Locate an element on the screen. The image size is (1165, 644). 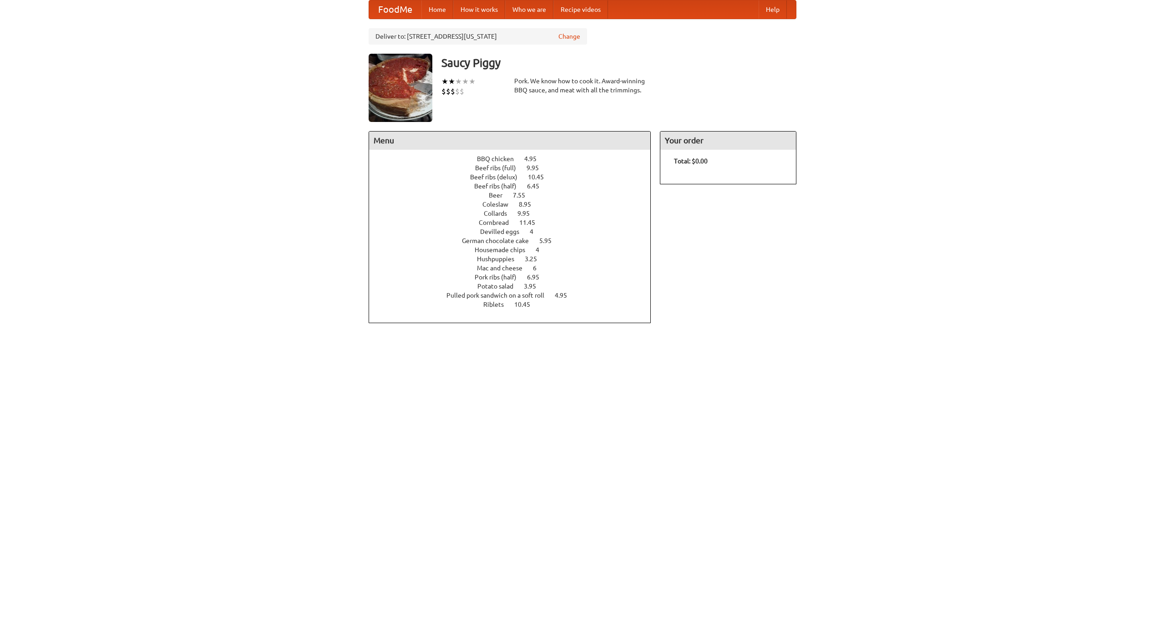
span: BBQ chicken is located at coordinates (500, 159).